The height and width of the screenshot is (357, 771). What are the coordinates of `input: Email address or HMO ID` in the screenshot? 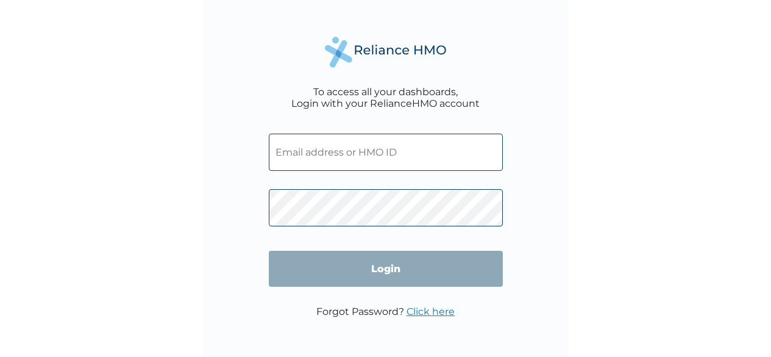 It's located at (386, 152).